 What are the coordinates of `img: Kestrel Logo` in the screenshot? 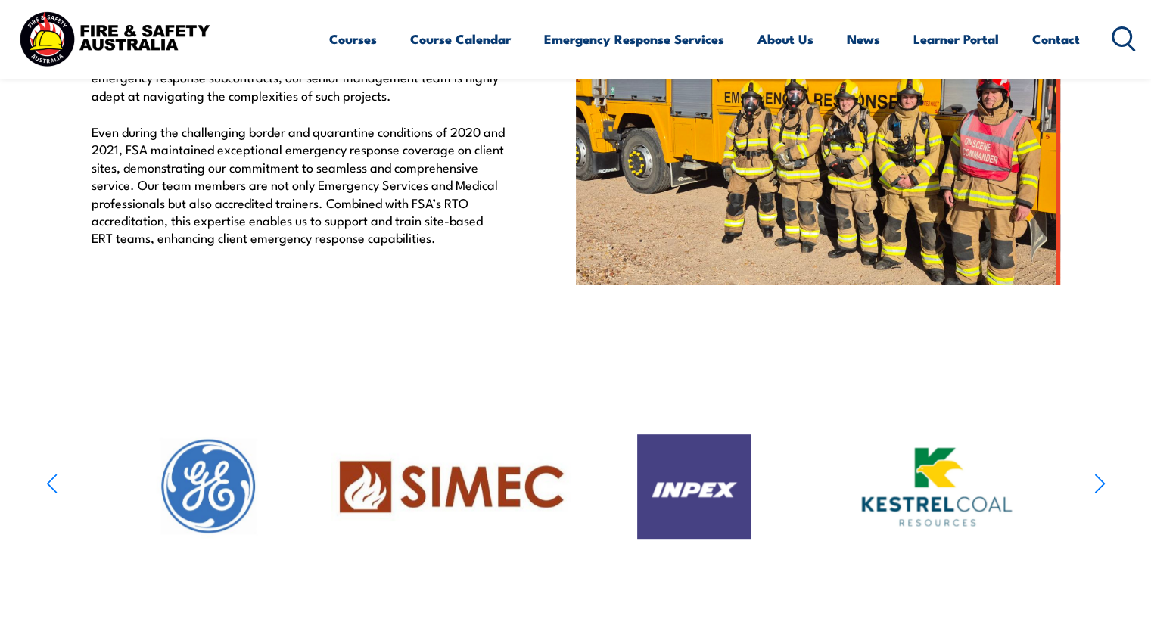 It's located at (937, 487).